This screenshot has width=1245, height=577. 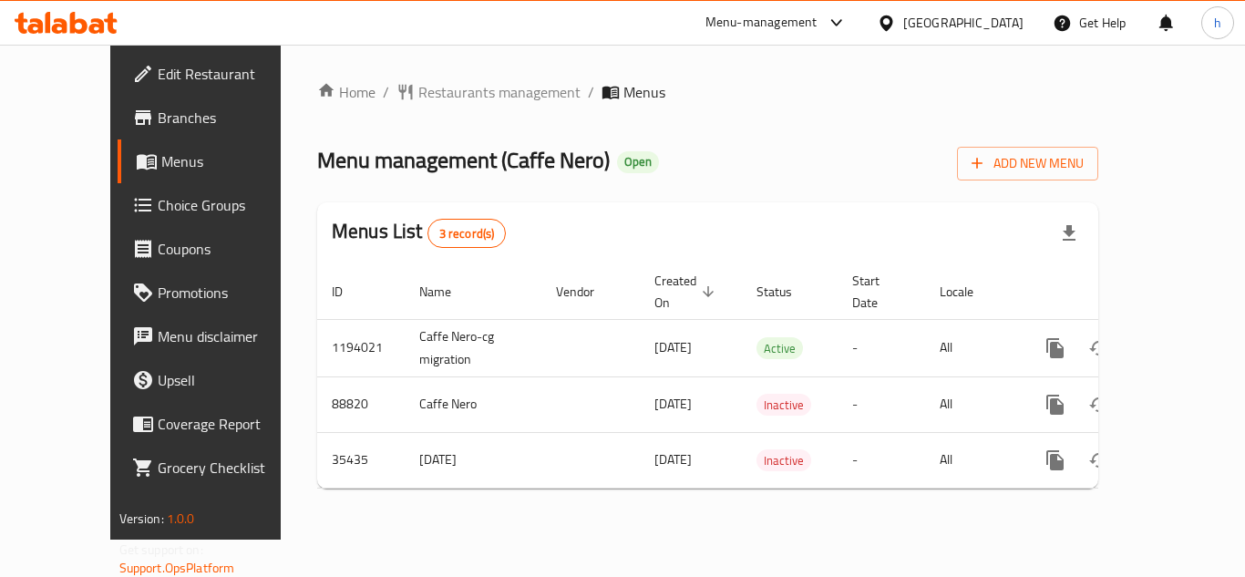 What do you see at coordinates (218, 293) in the screenshot?
I see `a: Promotions` at bounding box center [218, 293].